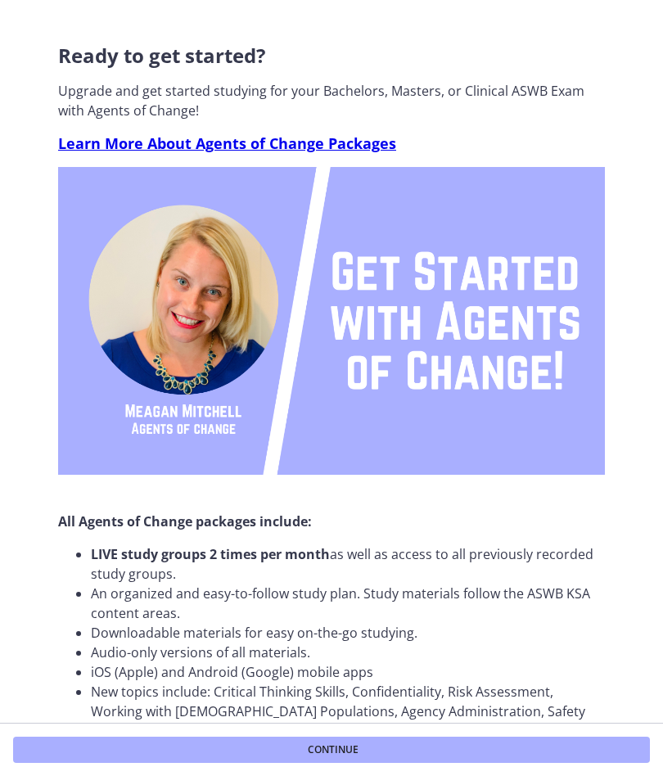 This screenshot has width=663, height=776. What do you see at coordinates (348, 652) in the screenshot?
I see `li: Audio-only versions of all materials.` at bounding box center [348, 652].